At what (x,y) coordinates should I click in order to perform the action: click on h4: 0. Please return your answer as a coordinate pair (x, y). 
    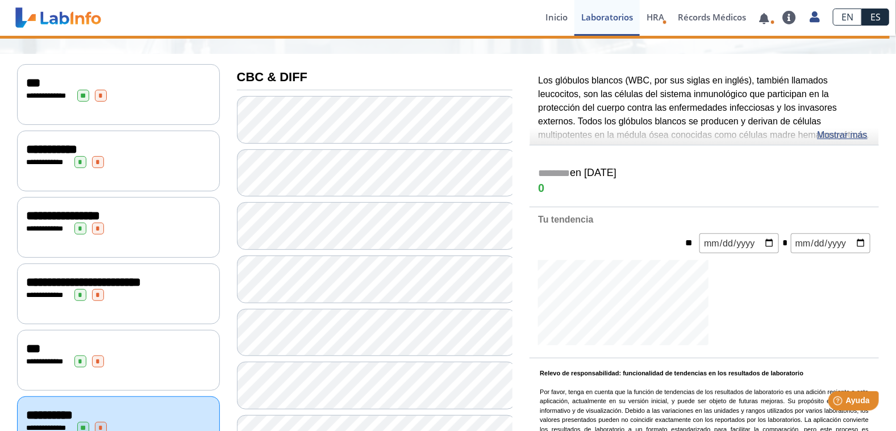
    Looking at the image, I should click on (704, 189).